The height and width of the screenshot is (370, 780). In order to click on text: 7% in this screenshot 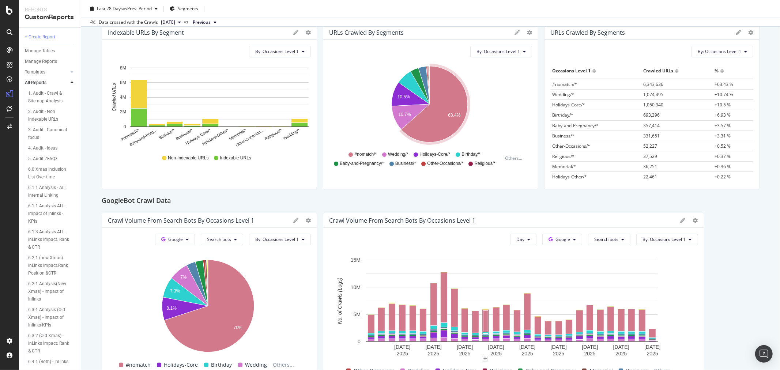, I will do `click(184, 277)`.